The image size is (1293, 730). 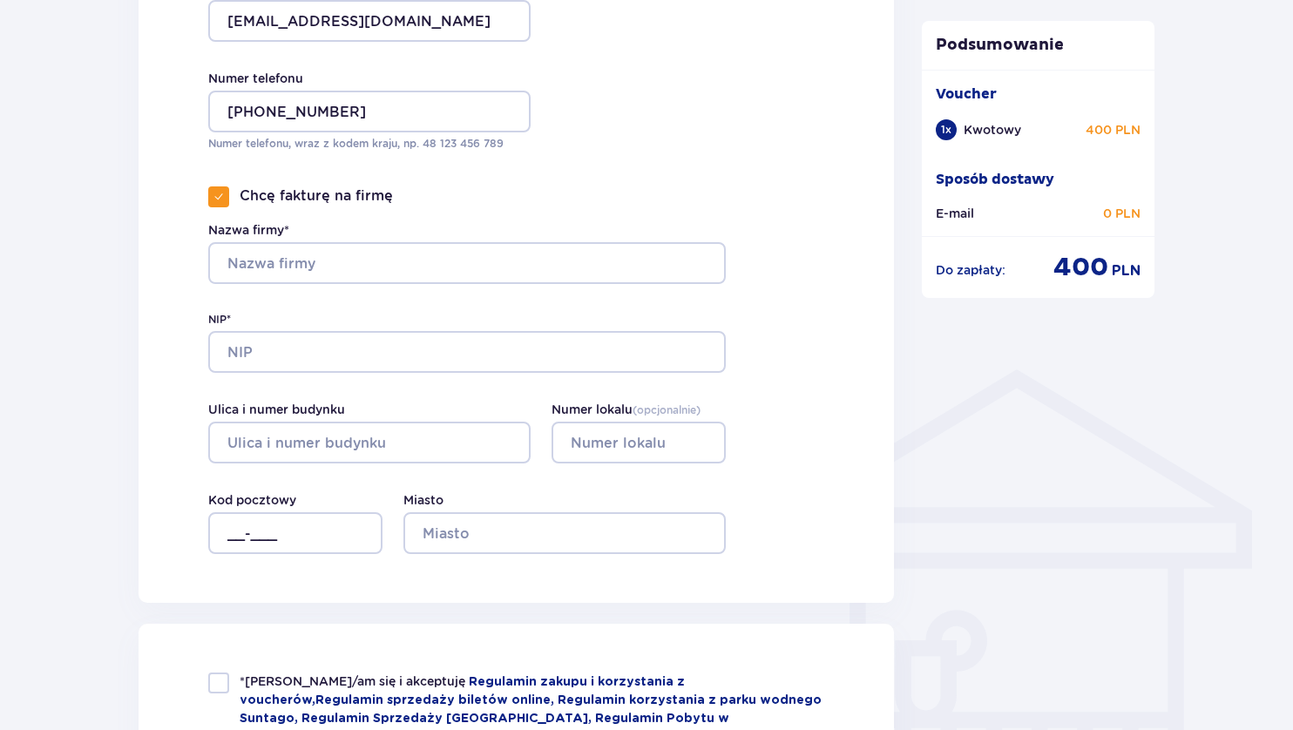 I want to click on label: Nazwa firmy*, so click(x=248, y=230).